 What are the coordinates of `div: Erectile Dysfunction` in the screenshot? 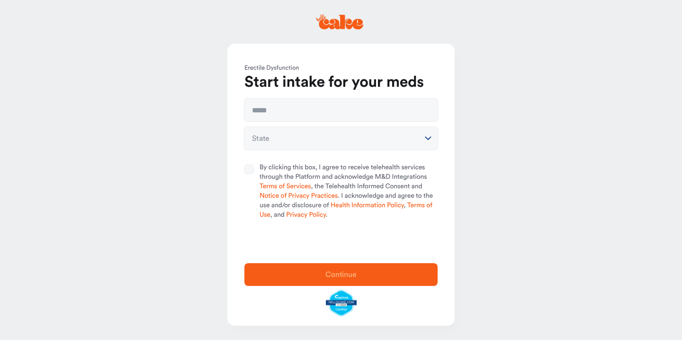 It's located at (341, 68).